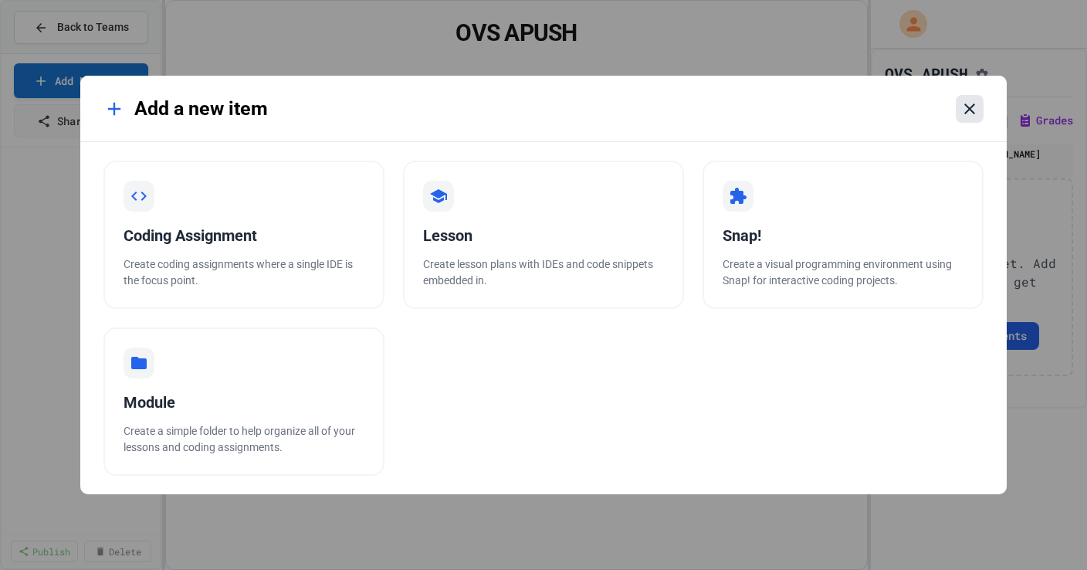 The width and height of the screenshot is (1087, 570). Describe the element at coordinates (544, 273) in the screenshot. I see `p: Create lesson plans with IDEs and code snippets embedded in.` at that location.